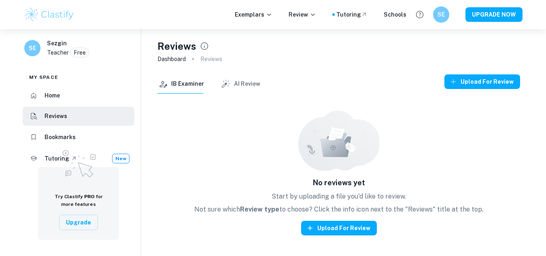  I want to click on strong: Review type, so click(259, 209).